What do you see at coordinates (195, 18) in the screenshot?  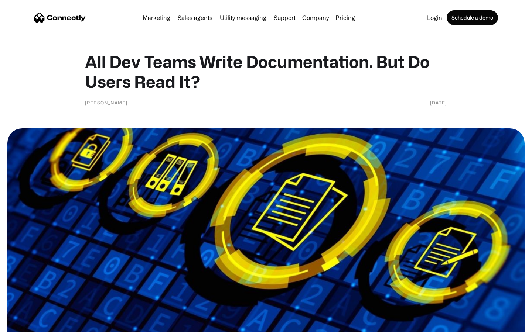 I see `a: Sales agents` at bounding box center [195, 18].